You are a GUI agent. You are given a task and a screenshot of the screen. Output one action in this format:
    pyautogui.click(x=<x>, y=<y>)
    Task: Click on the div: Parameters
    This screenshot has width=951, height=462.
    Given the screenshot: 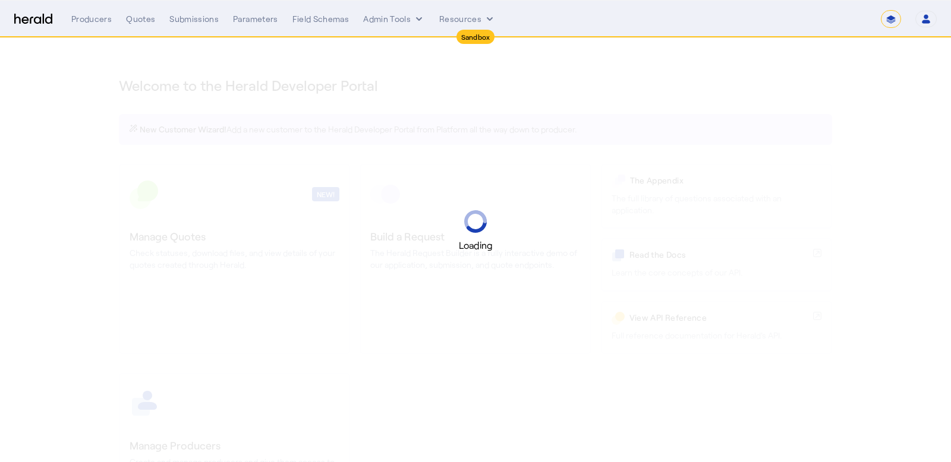 What is the action you would take?
    pyautogui.click(x=255, y=19)
    